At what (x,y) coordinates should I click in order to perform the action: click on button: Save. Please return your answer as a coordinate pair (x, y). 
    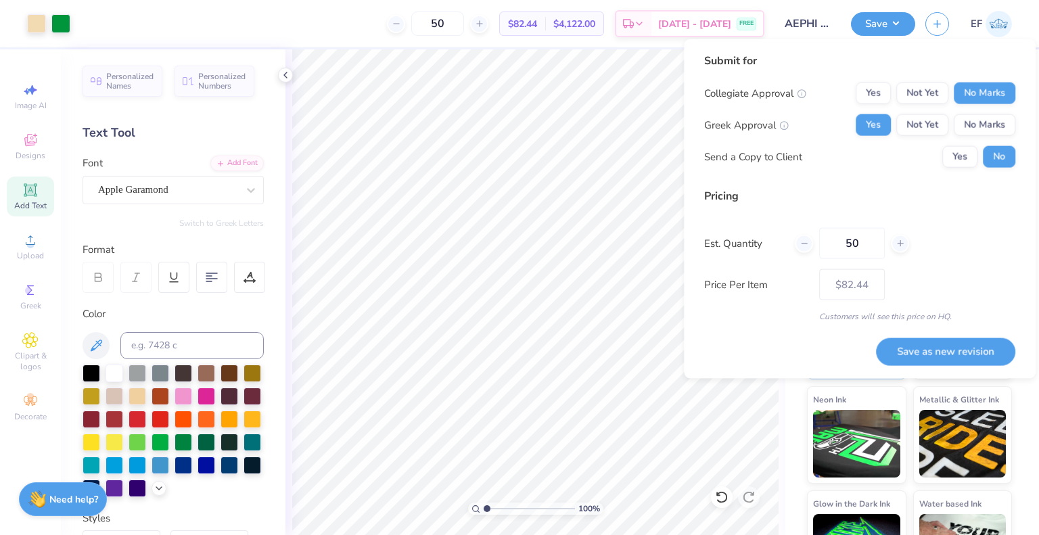
    Looking at the image, I should click on (883, 24).